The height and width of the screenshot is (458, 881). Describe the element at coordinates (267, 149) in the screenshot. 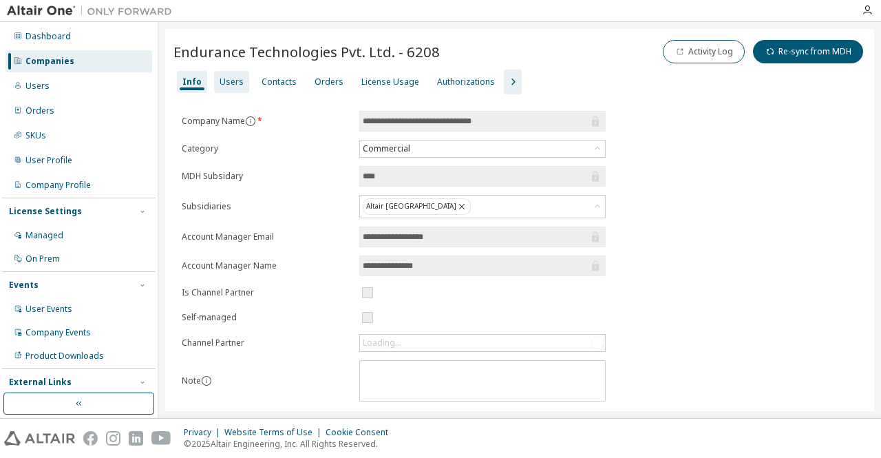

I see `label: Category` at that location.